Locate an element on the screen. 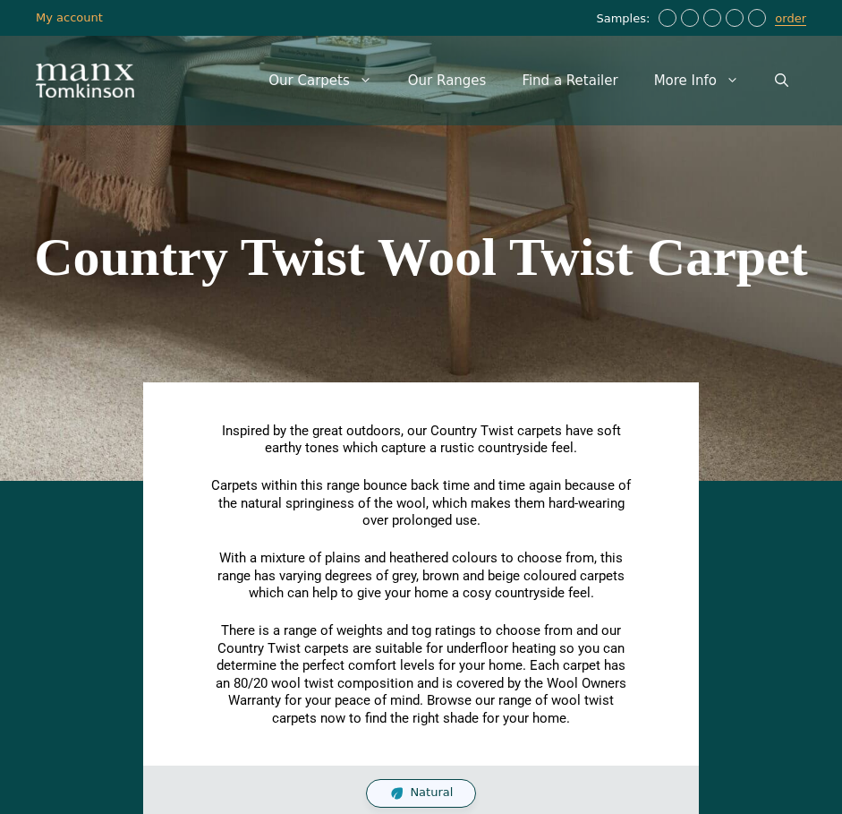  span: Carpets within this range bounce back time and time again because of the natural springiness of t... is located at coordinates (421, 502).